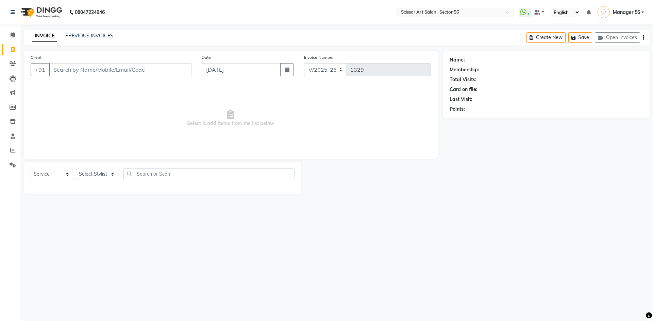 The image size is (653, 321). Describe the element at coordinates (463, 80) in the screenshot. I see `div: Total Visits:` at that location.